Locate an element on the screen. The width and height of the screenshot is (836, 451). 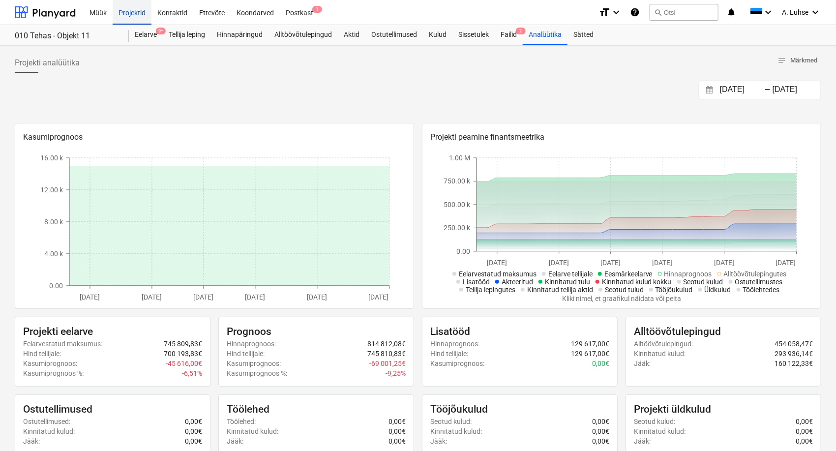
a: Ostutellimused is located at coordinates (394, 35).